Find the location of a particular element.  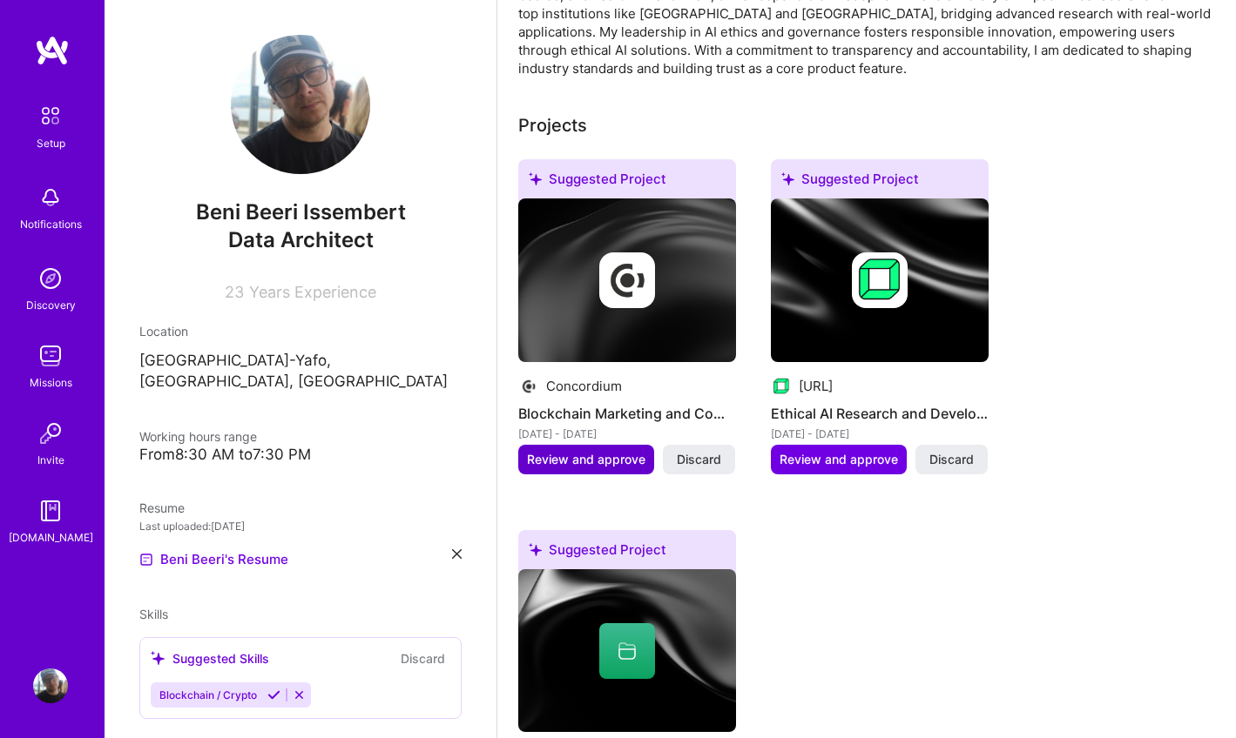

div: Notifications is located at coordinates (51, 224).